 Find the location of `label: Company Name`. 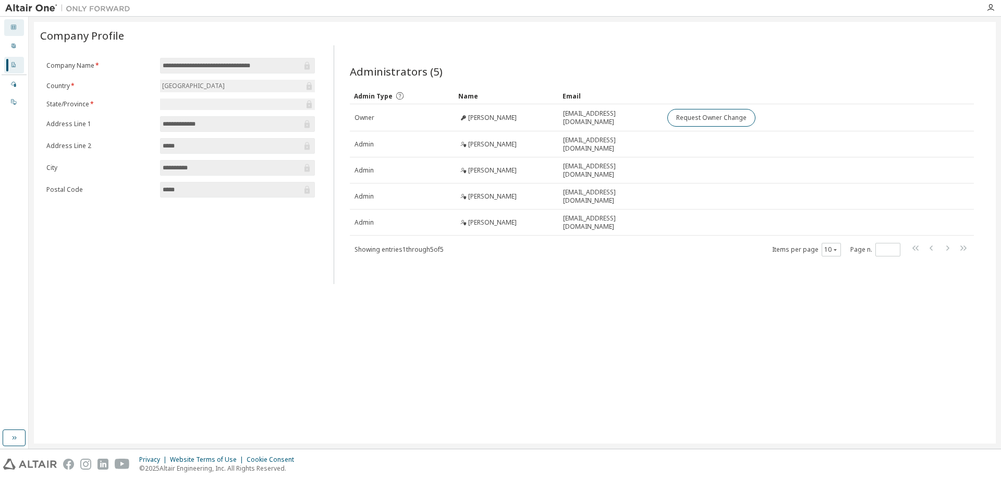

label: Company Name is located at coordinates (100, 66).